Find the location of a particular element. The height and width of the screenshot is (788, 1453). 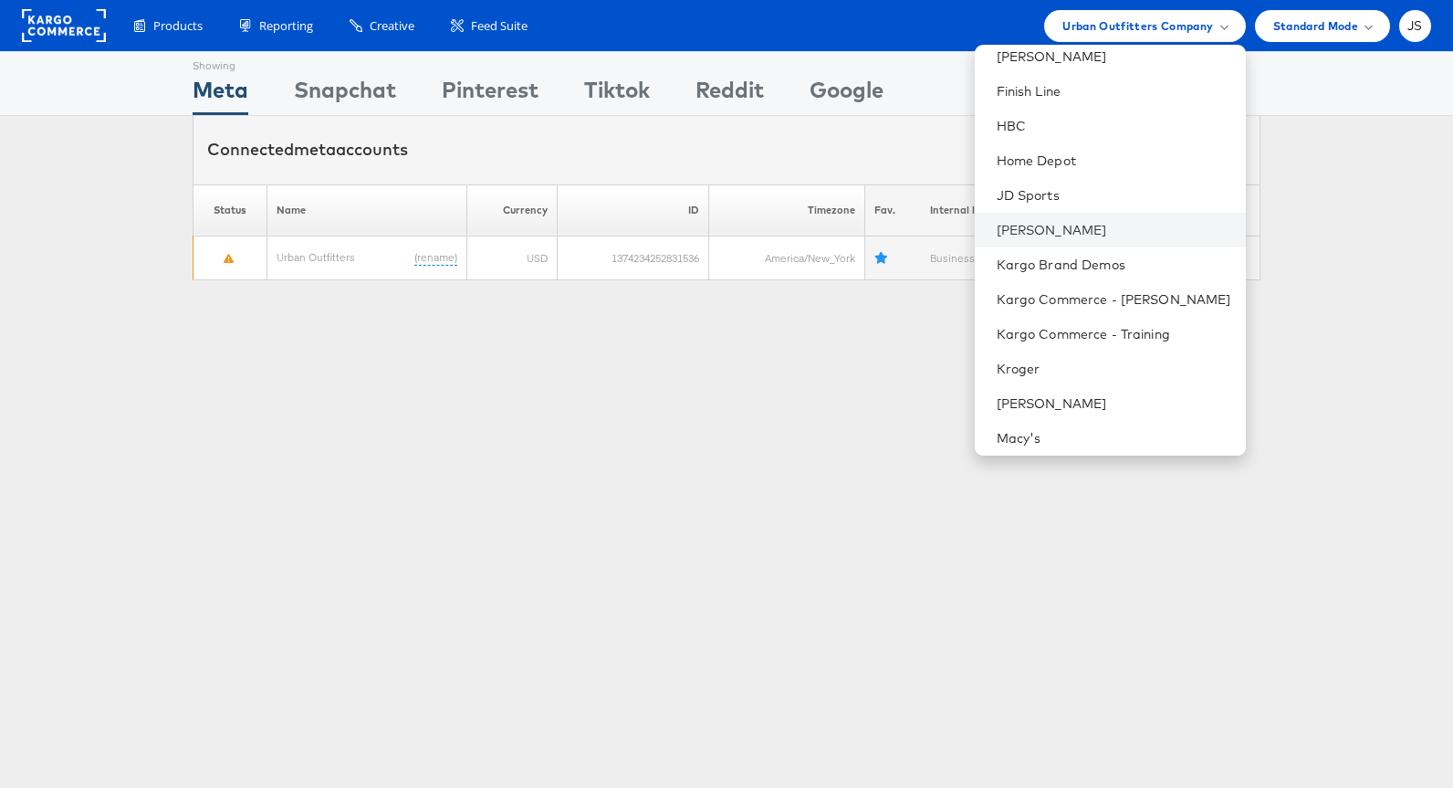

a: (rename) is located at coordinates (435, 257).